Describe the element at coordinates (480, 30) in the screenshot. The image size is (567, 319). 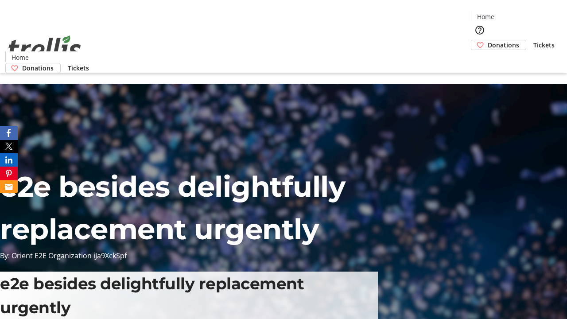
I see `button: Help` at that location.